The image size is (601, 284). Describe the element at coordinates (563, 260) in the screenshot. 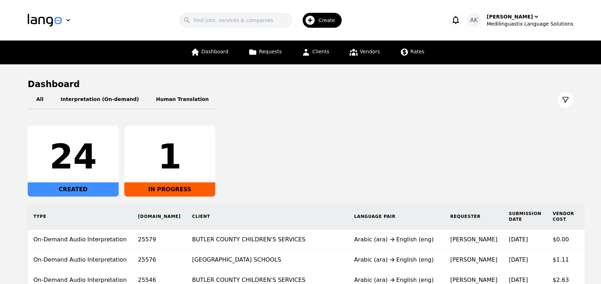

I see `td: $1.11` at that location.